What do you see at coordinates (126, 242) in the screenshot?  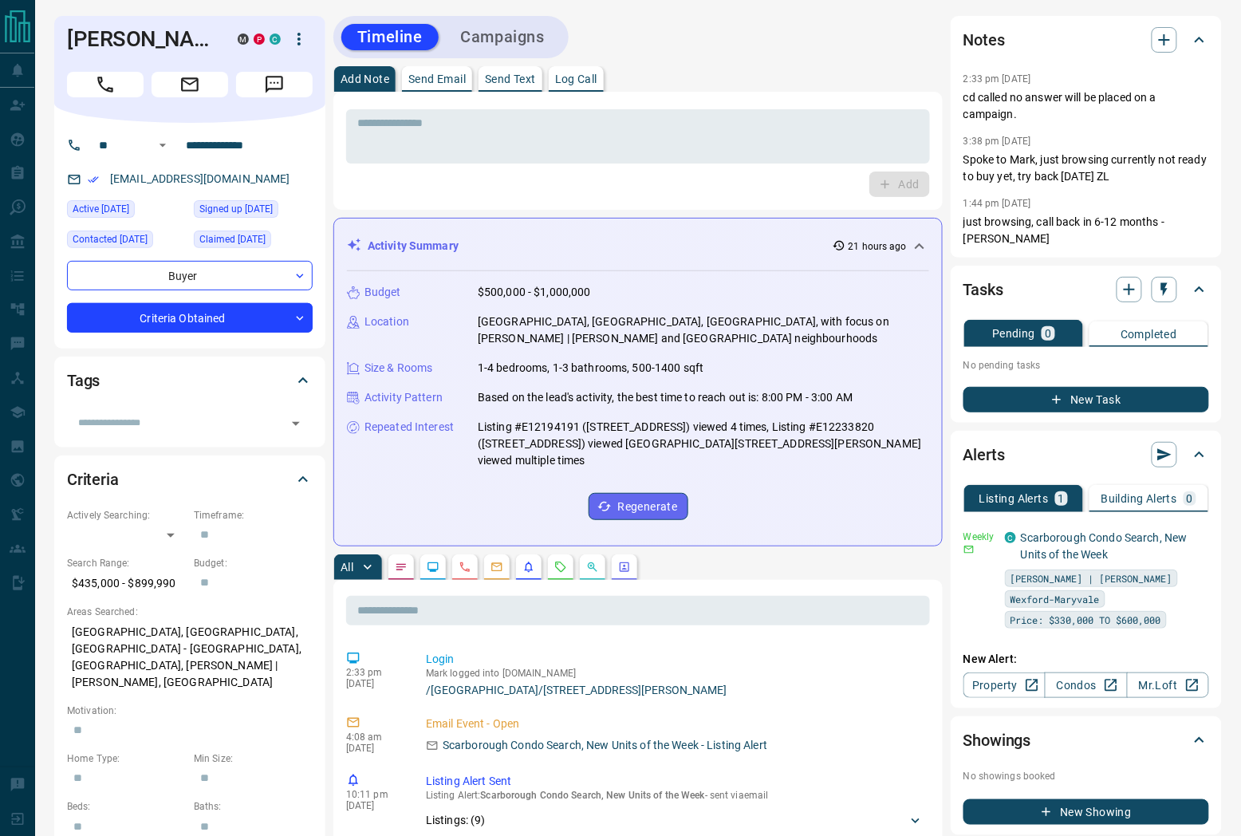 I see `div: Wed May 14 2025` at bounding box center [126, 242].